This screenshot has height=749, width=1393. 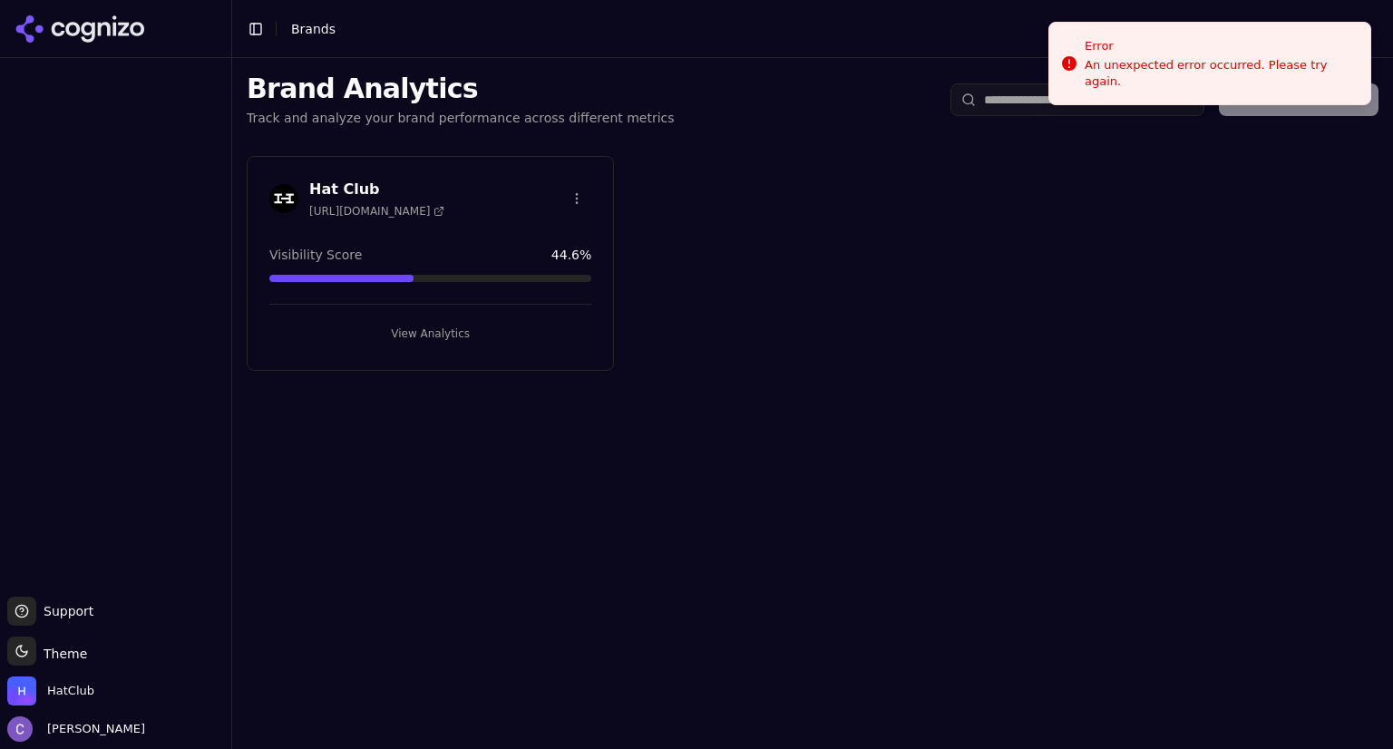 I want to click on span: Brands, so click(x=313, y=29).